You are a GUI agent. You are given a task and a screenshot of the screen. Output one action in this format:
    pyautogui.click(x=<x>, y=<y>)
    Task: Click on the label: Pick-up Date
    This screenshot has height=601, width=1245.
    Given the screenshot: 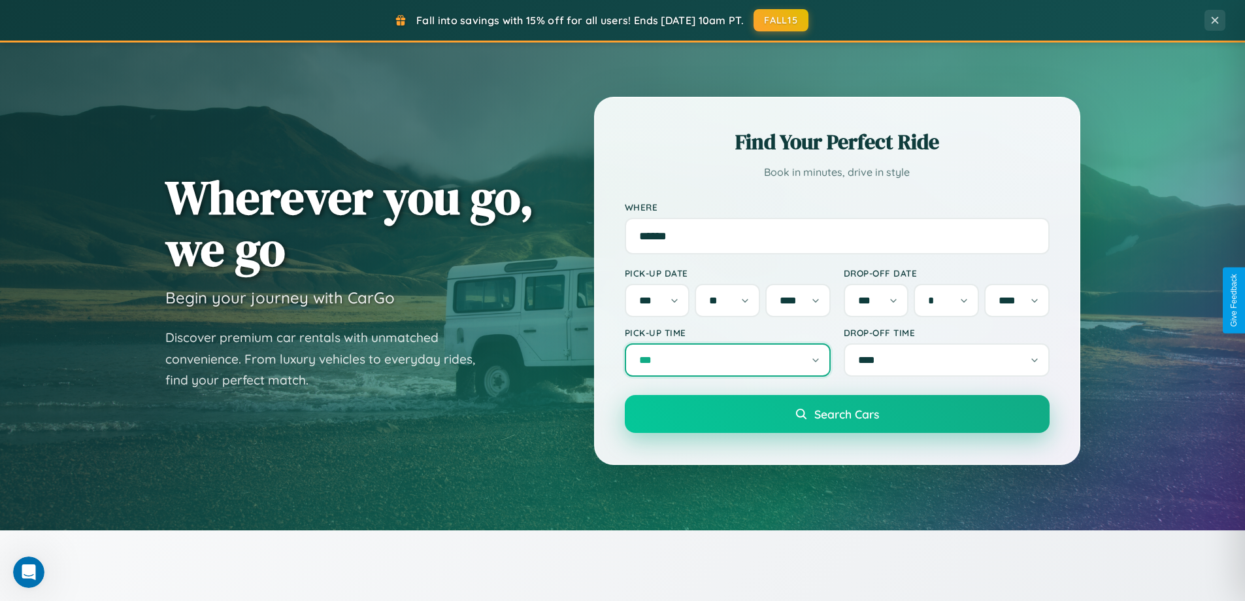 What is the action you would take?
    pyautogui.click(x=728, y=273)
    